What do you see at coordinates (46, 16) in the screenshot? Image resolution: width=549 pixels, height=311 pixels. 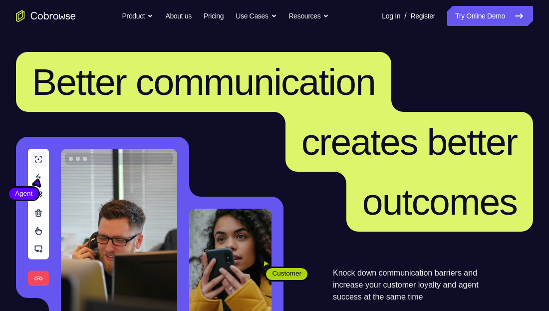 I see `a: Go to the home page` at bounding box center [46, 16].